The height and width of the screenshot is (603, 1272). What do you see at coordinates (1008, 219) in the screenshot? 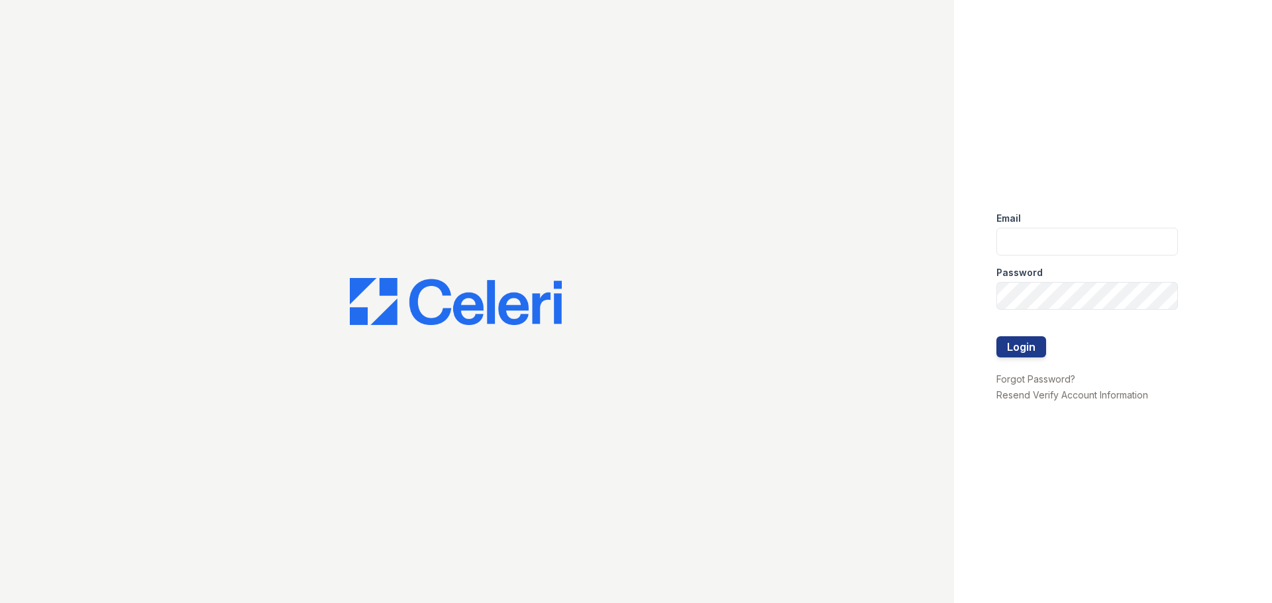
I see `label: Email` at bounding box center [1008, 219].